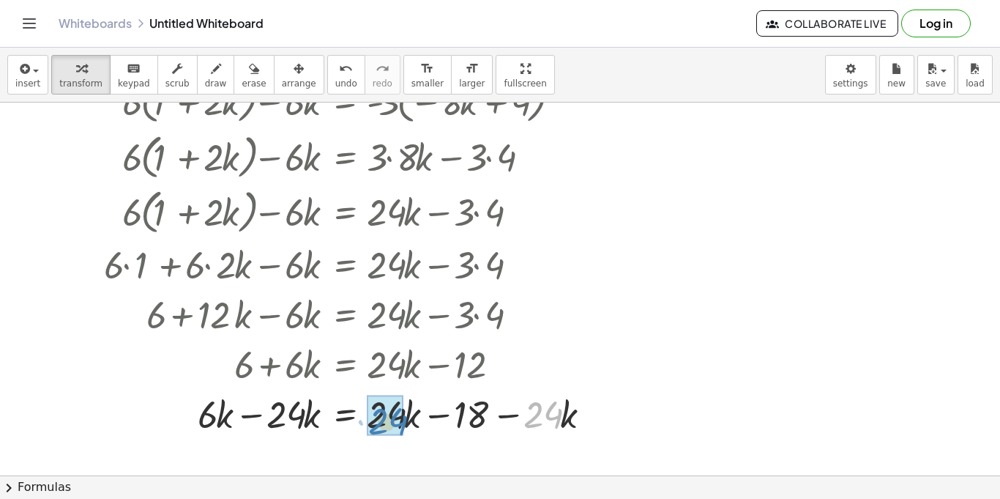  Describe the element at coordinates (897, 75) in the screenshot. I see `button: new` at that location.